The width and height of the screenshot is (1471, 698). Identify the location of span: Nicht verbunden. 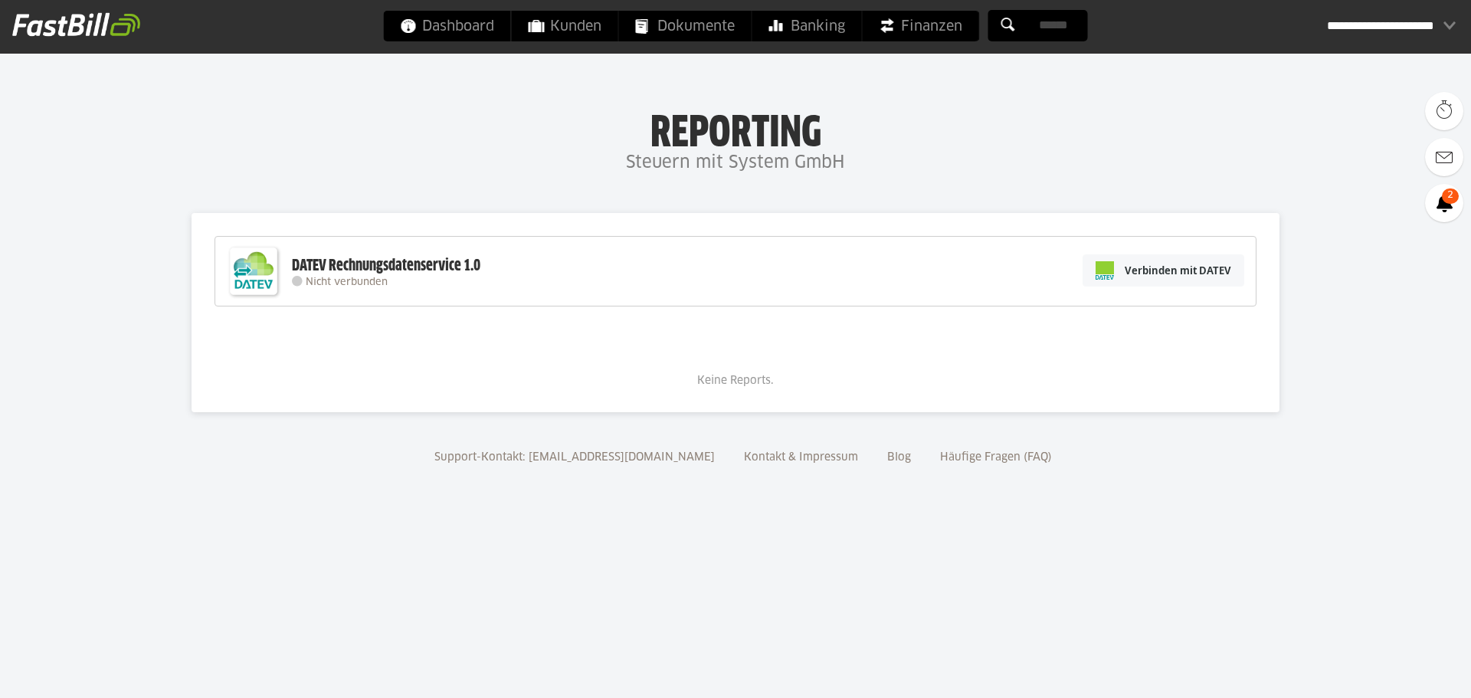
(346, 282).